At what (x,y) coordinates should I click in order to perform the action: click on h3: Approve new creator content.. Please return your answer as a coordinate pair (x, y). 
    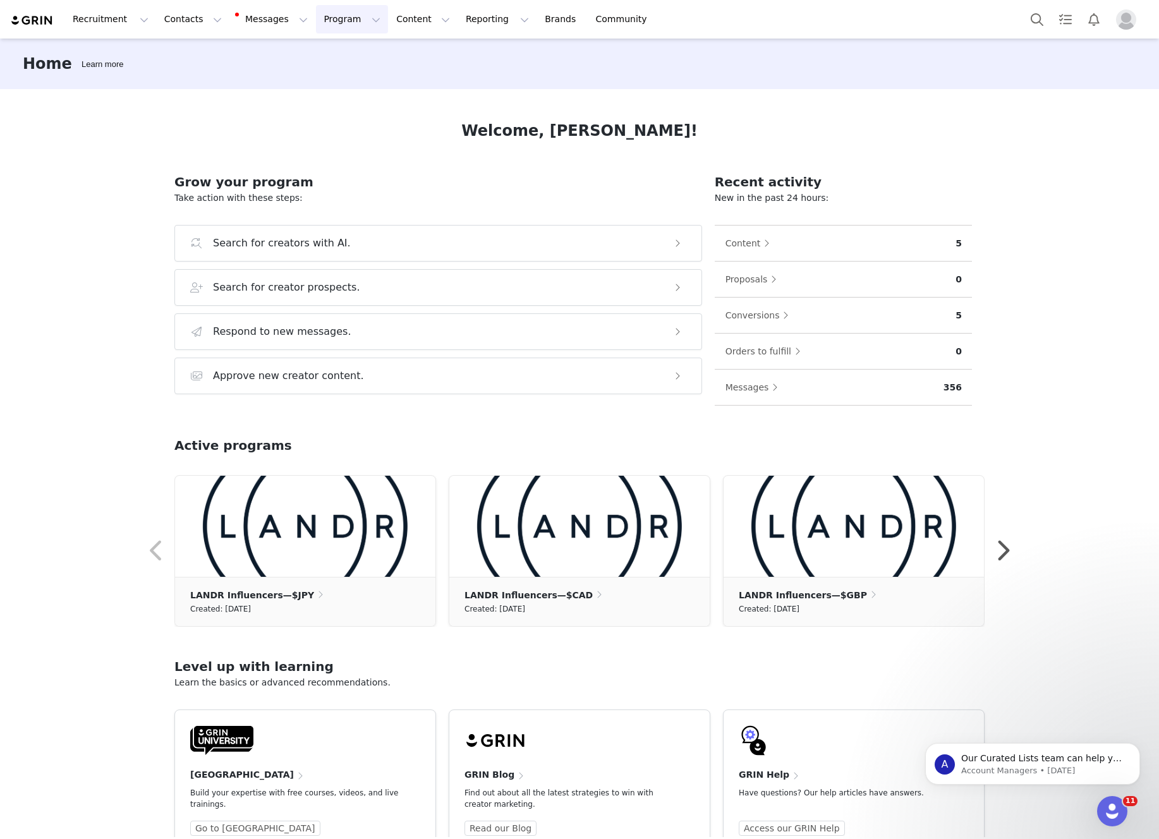
    Looking at the image, I should click on (288, 376).